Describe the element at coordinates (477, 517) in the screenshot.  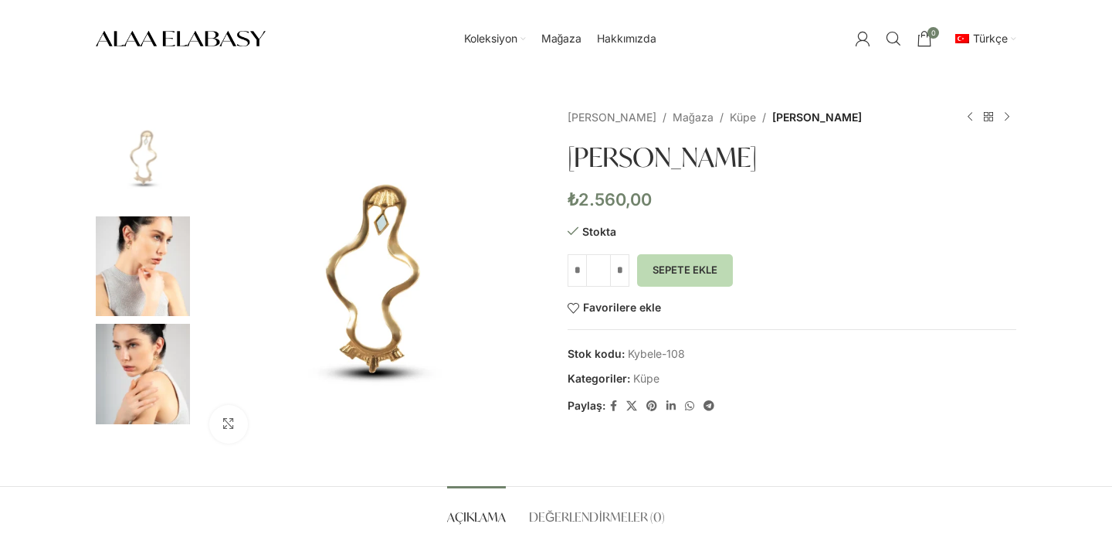
I see `span: Açıklama` at that location.